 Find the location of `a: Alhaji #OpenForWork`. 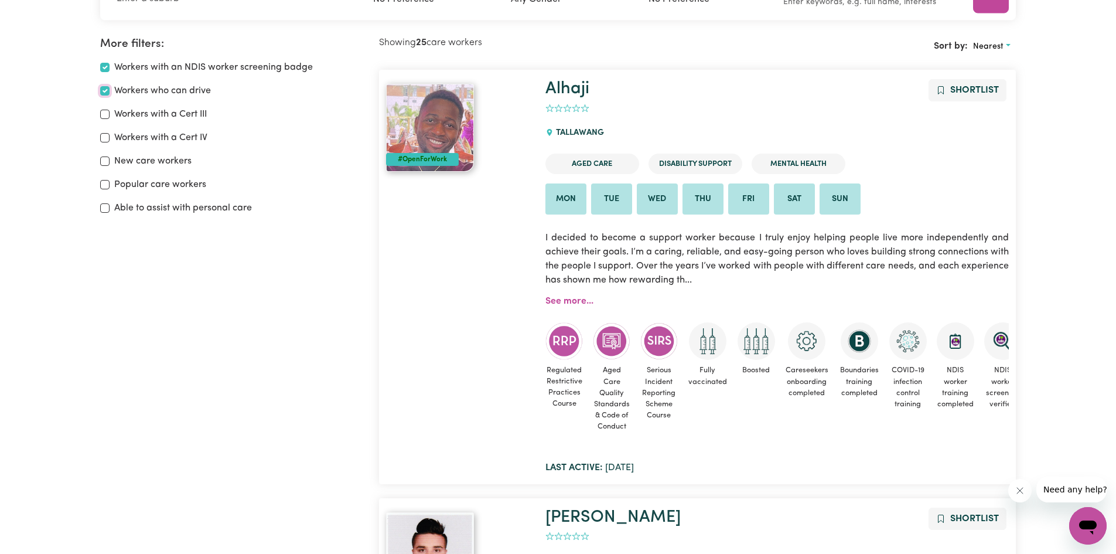

a: Alhaji #OpenForWork is located at coordinates (459, 128).